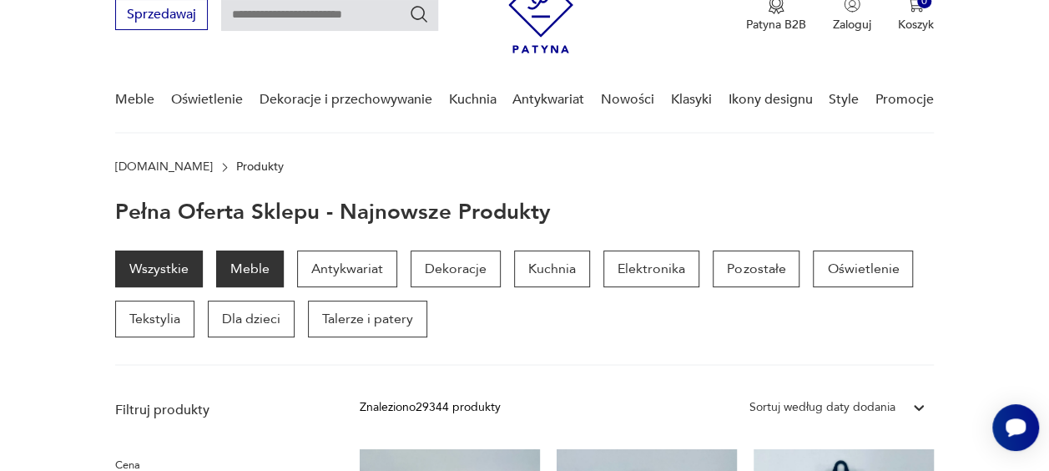 This screenshot has width=1049, height=471. Describe the element at coordinates (776, 24) in the screenshot. I see `p: Patyna B2B` at that location.